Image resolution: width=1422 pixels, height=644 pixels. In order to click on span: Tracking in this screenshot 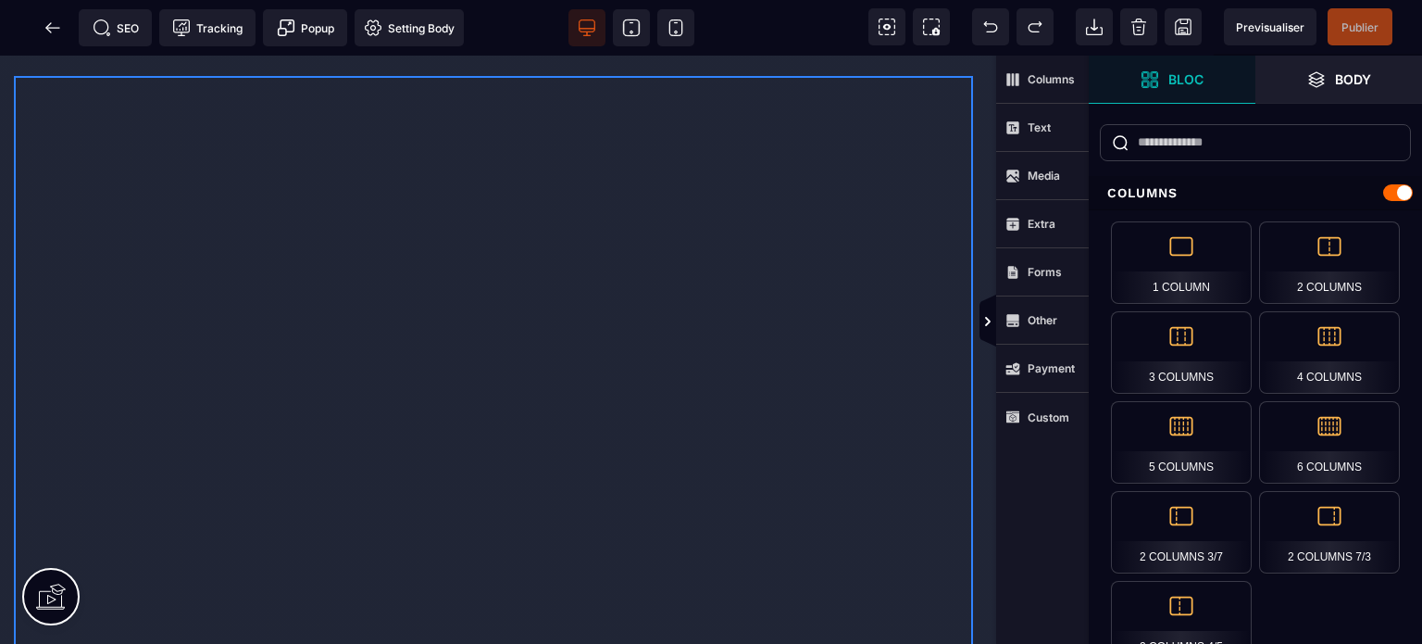, I will do `click(207, 28)`.